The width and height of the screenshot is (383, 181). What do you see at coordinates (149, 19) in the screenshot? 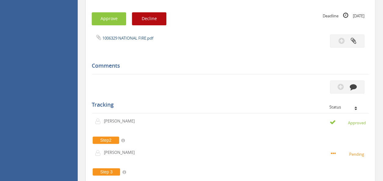
I see `button: Decline` at bounding box center [149, 19].